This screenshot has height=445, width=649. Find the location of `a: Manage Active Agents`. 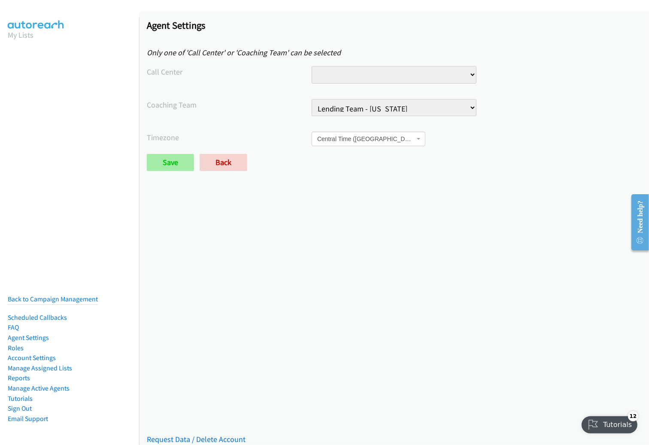

a: Manage Active Agents is located at coordinates (39, 388).